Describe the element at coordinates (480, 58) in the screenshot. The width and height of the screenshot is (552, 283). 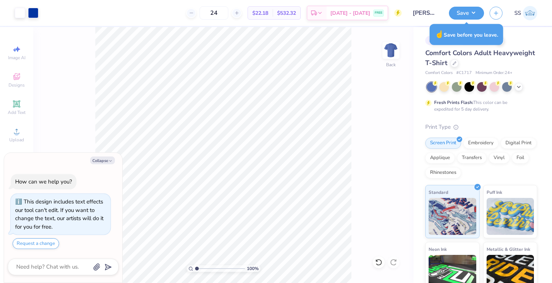
I see `span: Comfort Colors Adult Heavyweight T-Shirt` at that location.